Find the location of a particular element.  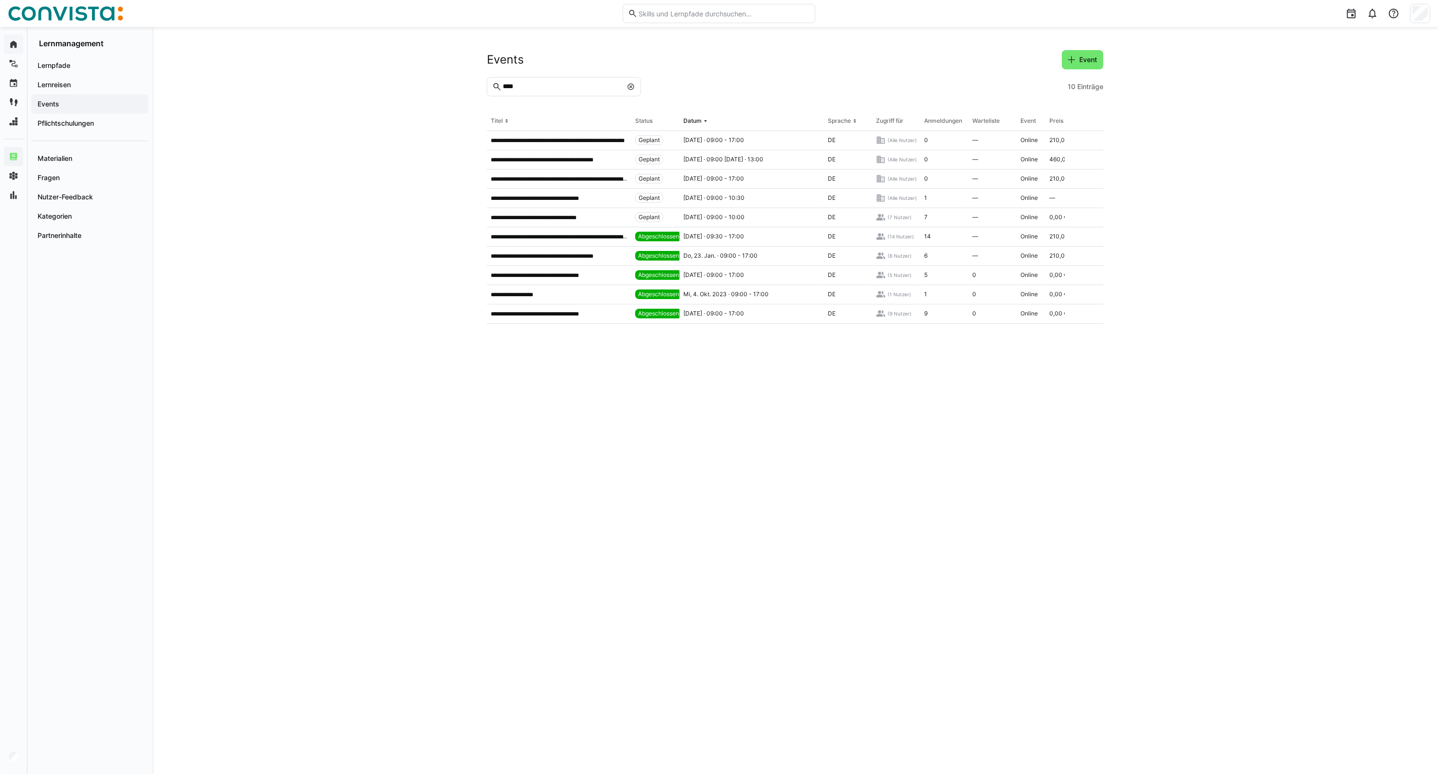

span: Do, 23. Jan. · 09:00 - 17:00 is located at coordinates (721, 256).